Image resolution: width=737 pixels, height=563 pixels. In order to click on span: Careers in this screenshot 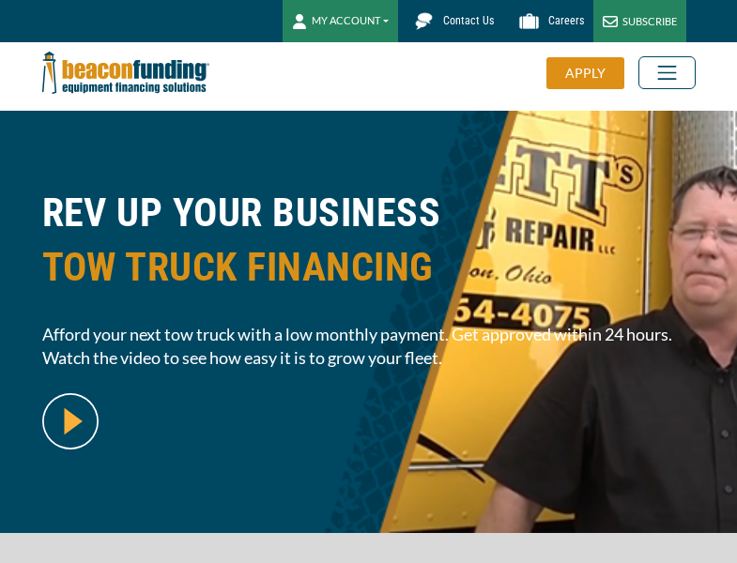, I will do `click(566, 21)`.